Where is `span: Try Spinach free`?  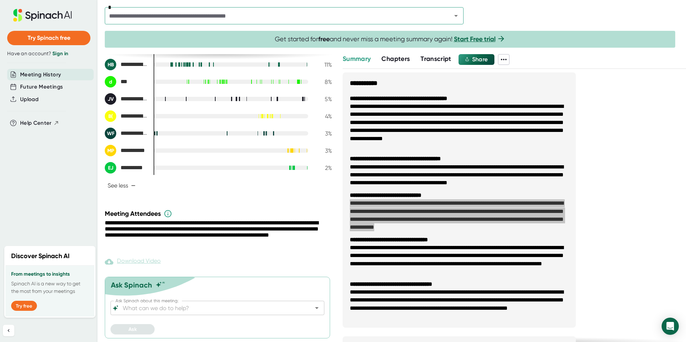 span: Try Spinach free is located at coordinates (49, 38).